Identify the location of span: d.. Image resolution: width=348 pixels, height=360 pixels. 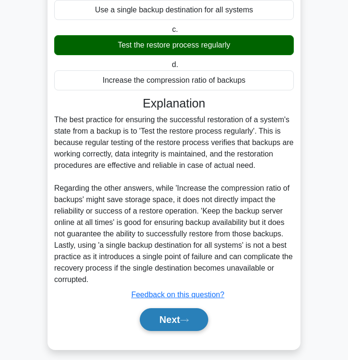
(175, 64).